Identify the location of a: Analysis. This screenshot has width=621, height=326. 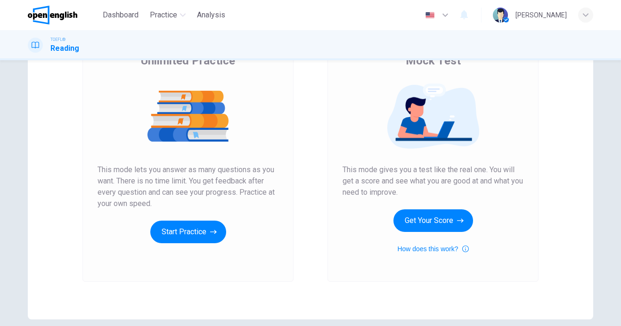
(211, 15).